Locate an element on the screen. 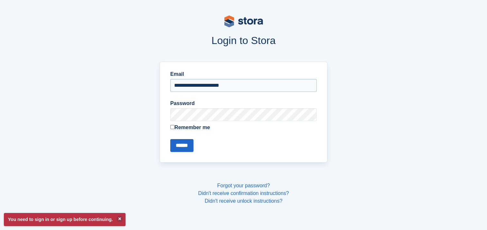 The height and width of the screenshot is (230, 487). label: Password is located at coordinates (243, 104).